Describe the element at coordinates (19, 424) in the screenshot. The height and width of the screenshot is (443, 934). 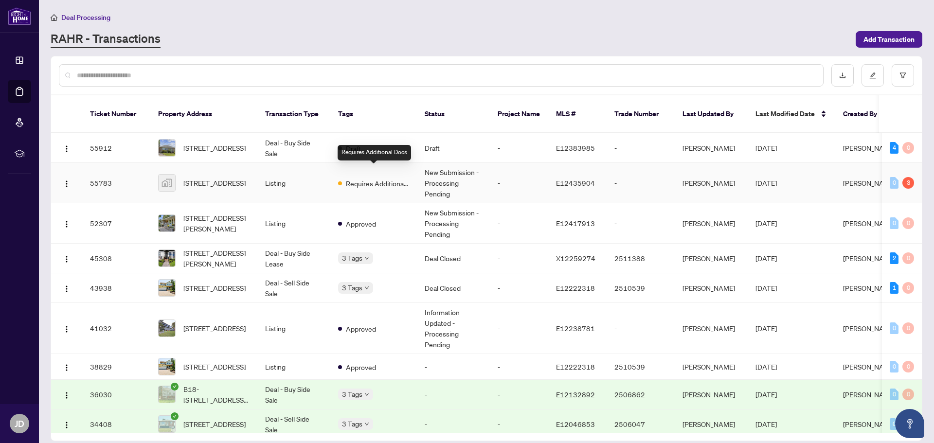
I see `span: JD` at that location.